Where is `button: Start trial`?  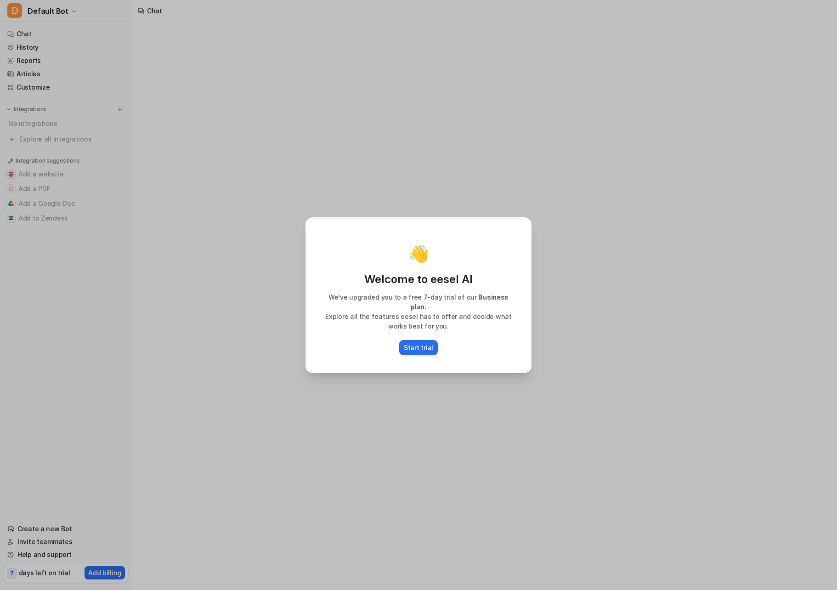 button: Start trial is located at coordinates (419, 347).